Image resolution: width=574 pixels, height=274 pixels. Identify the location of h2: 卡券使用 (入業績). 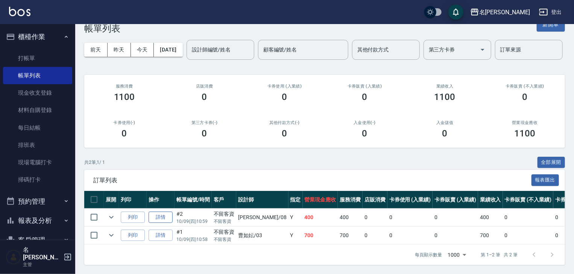
(284, 86).